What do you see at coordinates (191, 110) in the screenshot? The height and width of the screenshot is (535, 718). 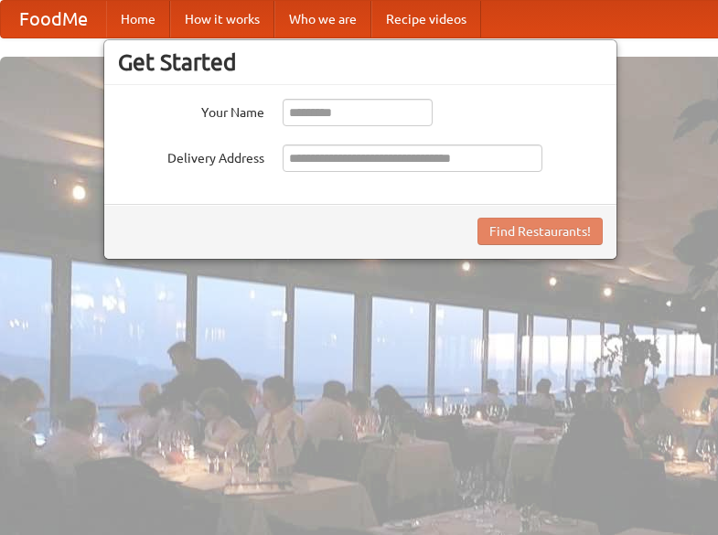 I see `label: Your Name` at bounding box center [191, 110].